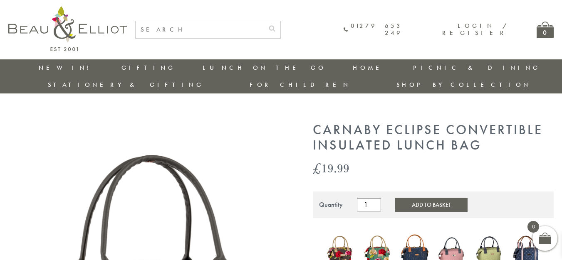 The image size is (562, 260). I want to click on img: logo, so click(67, 29).